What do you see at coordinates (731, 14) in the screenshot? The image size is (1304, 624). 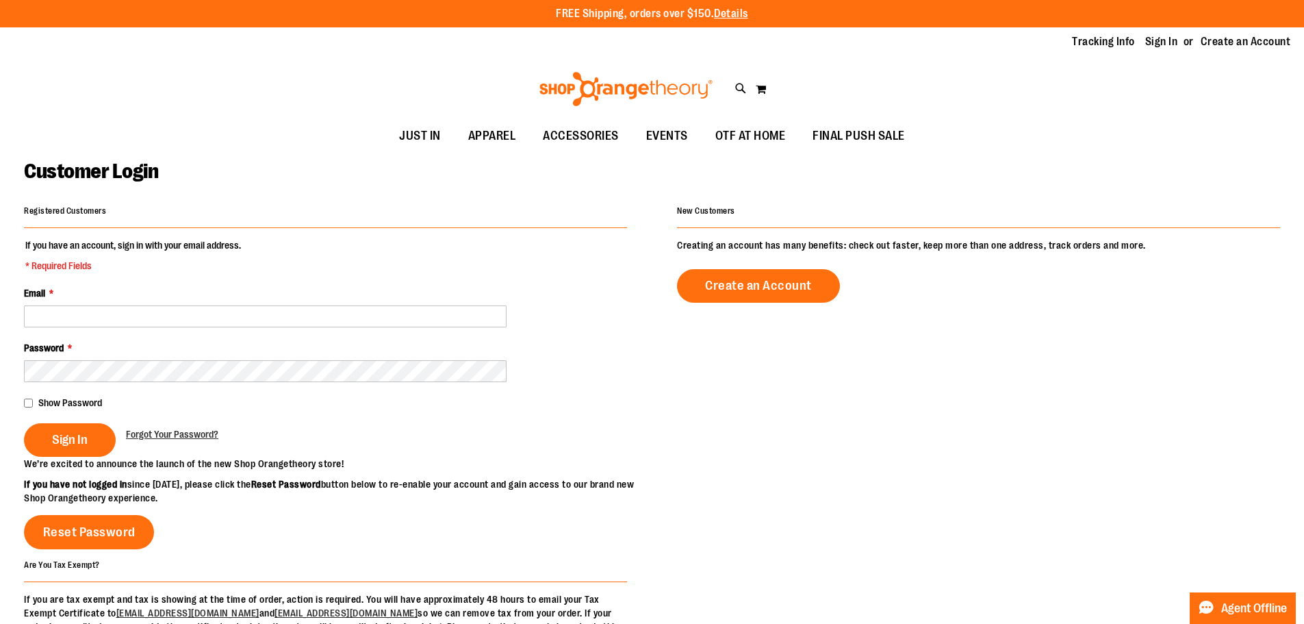 I see `a: Details` at bounding box center [731, 14].